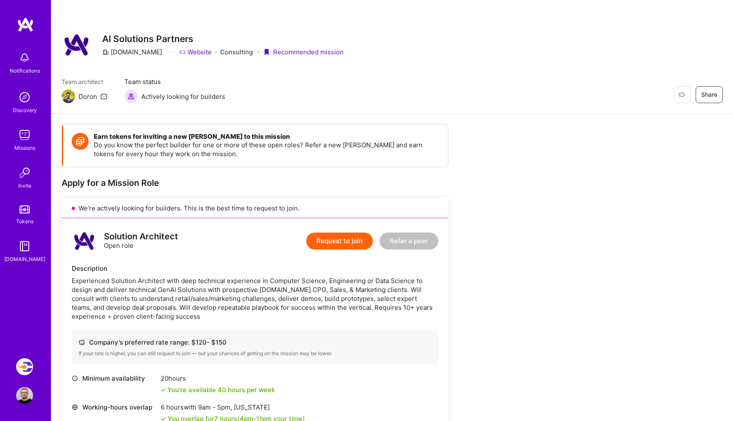 The height and width of the screenshot is (421, 733). I want to click on div: Company’s preferred rate range: $ 120 - $ 150, so click(255, 342).